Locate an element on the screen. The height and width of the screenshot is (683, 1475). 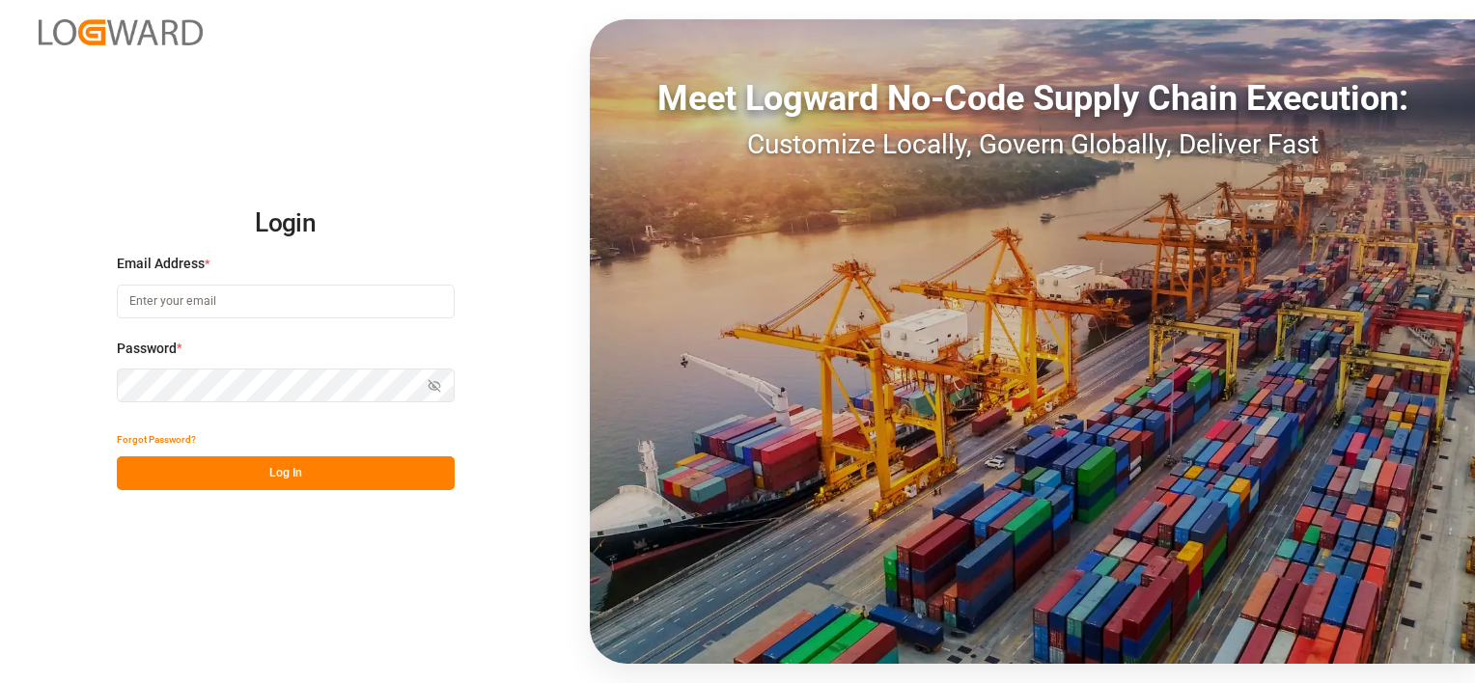
div: Meet Logward No-Code Supply Chain Execution: is located at coordinates (1032, 98).